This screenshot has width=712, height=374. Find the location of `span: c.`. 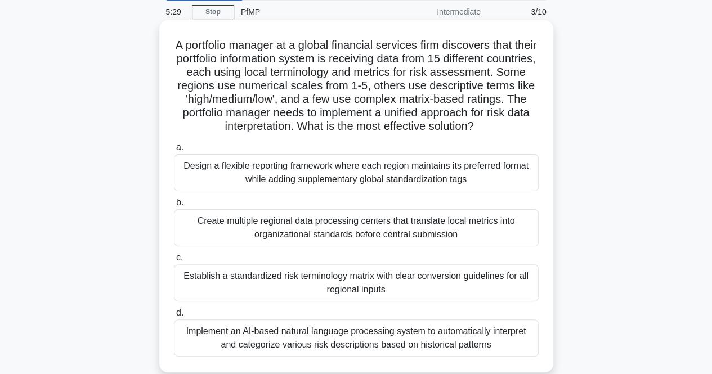

span: c. is located at coordinates (180, 257).